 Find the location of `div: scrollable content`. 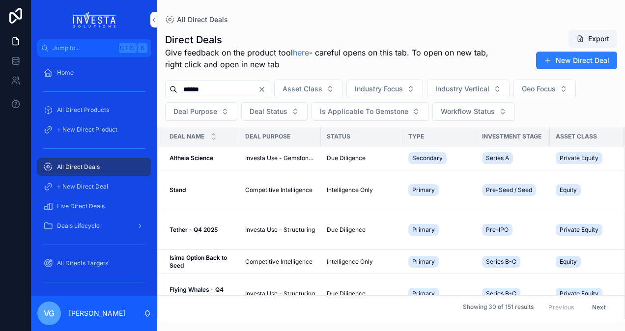

div: scrollable content is located at coordinates (94, 176).